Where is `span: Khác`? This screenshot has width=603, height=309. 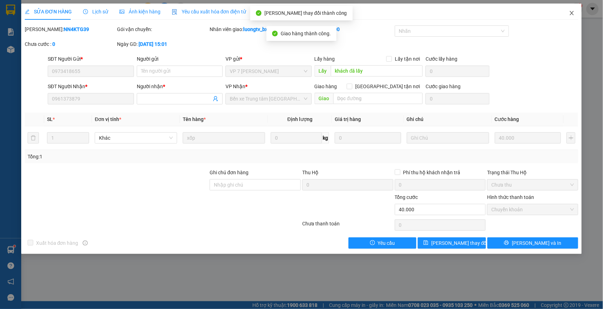 span: Khác is located at coordinates (136, 138).